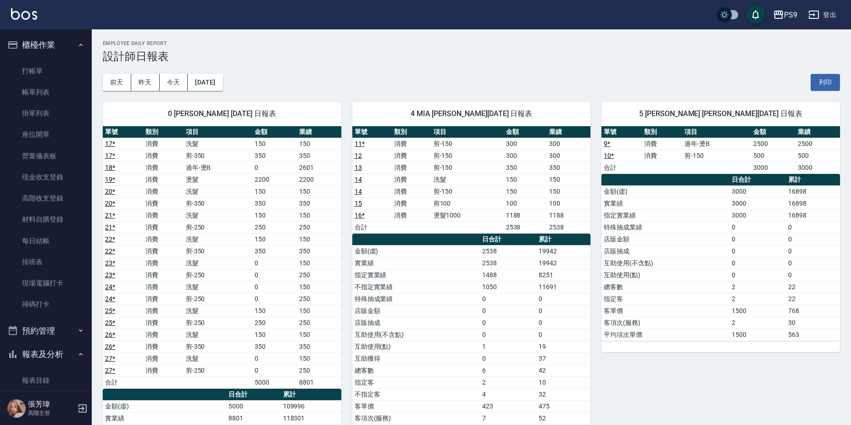 Image resolution: width=851 pixels, height=425 pixels. What do you see at coordinates (621, 167) in the screenshot?
I see `td: 合計` at bounding box center [621, 167].